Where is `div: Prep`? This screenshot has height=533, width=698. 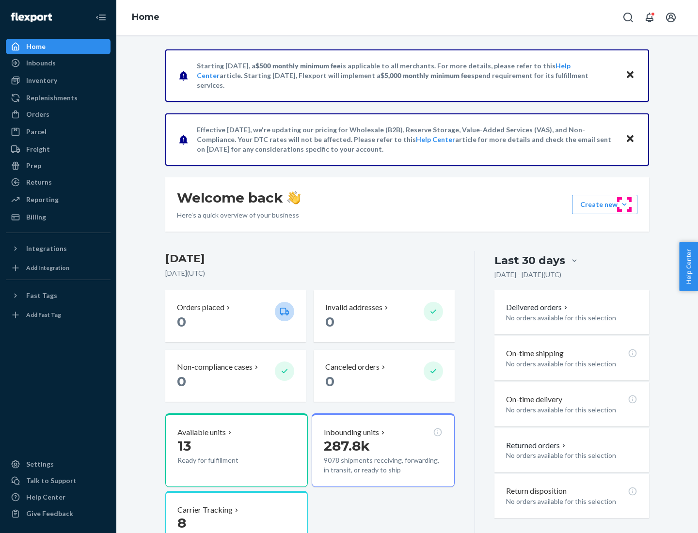 div: Prep is located at coordinates (33, 166).